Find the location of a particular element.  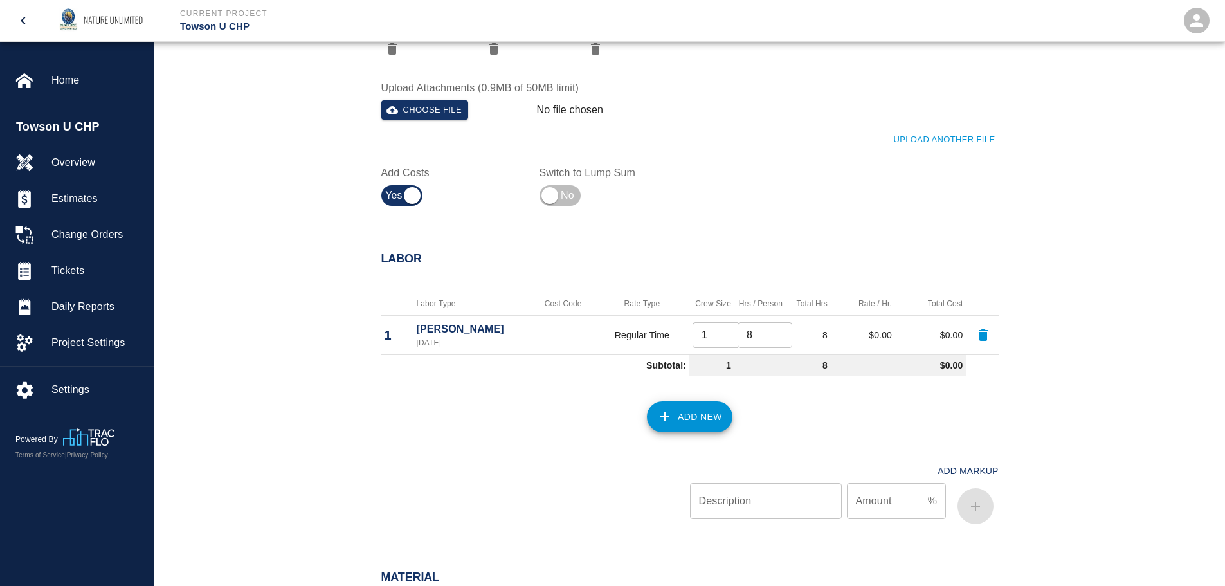

label: Add Costs is located at coordinates (453, 172).